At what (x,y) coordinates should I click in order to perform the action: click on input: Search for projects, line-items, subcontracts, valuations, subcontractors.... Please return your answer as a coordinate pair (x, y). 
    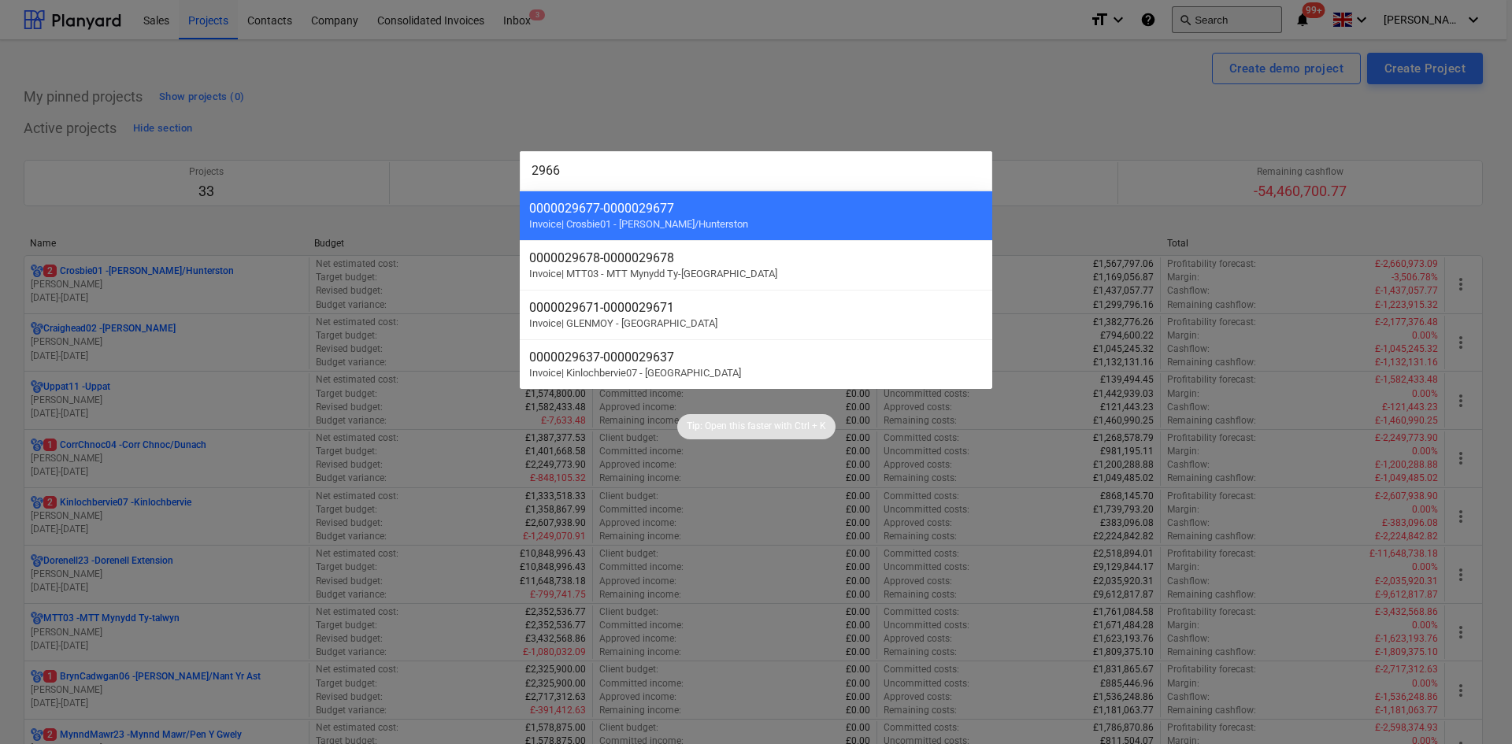
    Looking at the image, I should click on (756, 171).